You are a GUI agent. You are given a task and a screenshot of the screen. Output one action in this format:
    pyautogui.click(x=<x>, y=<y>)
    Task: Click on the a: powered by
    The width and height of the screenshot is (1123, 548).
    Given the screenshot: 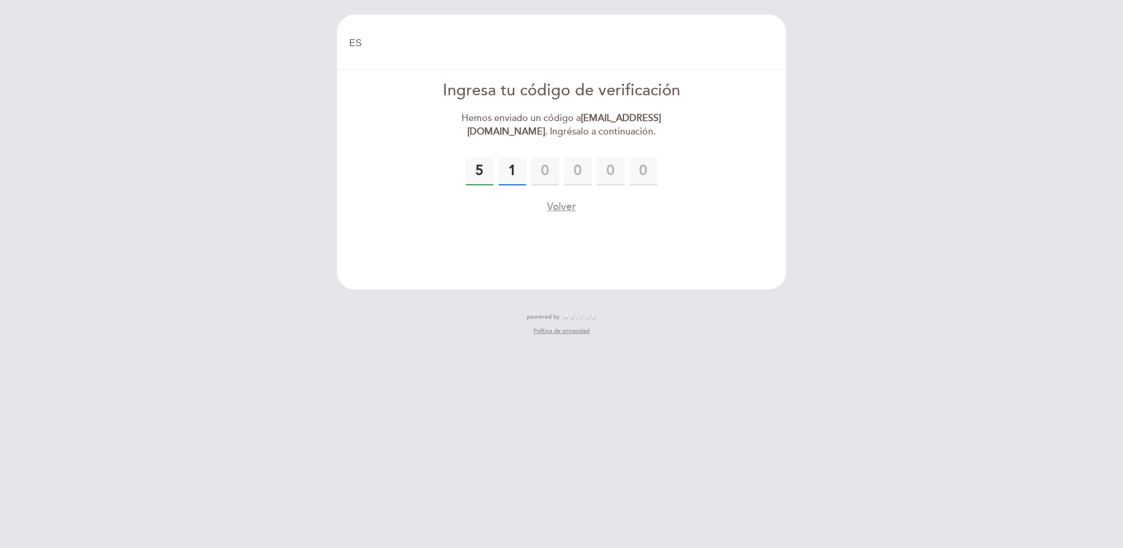 What is the action you would take?
    pyautogui.click(x=562, y=317)
    